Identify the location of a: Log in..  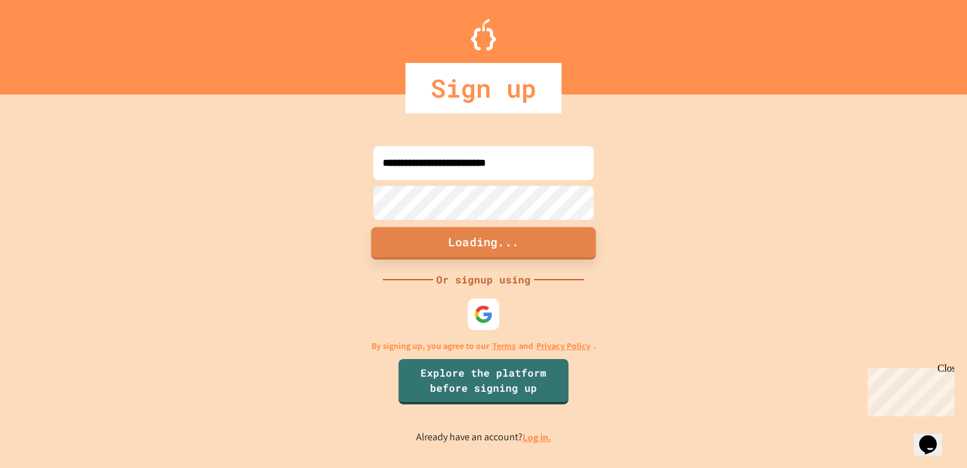
(537, 437).